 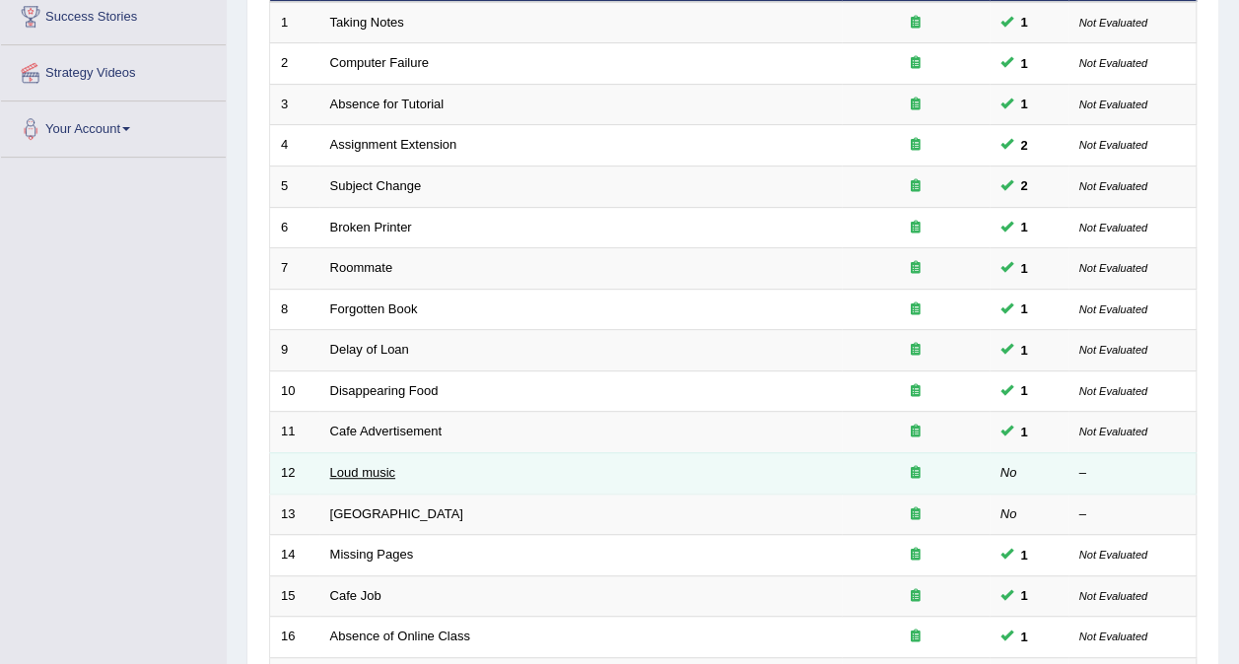 What do you see at coordinates (295, 23) in the screenshot?
I see `td: 1` at bounding box center [295, 23].